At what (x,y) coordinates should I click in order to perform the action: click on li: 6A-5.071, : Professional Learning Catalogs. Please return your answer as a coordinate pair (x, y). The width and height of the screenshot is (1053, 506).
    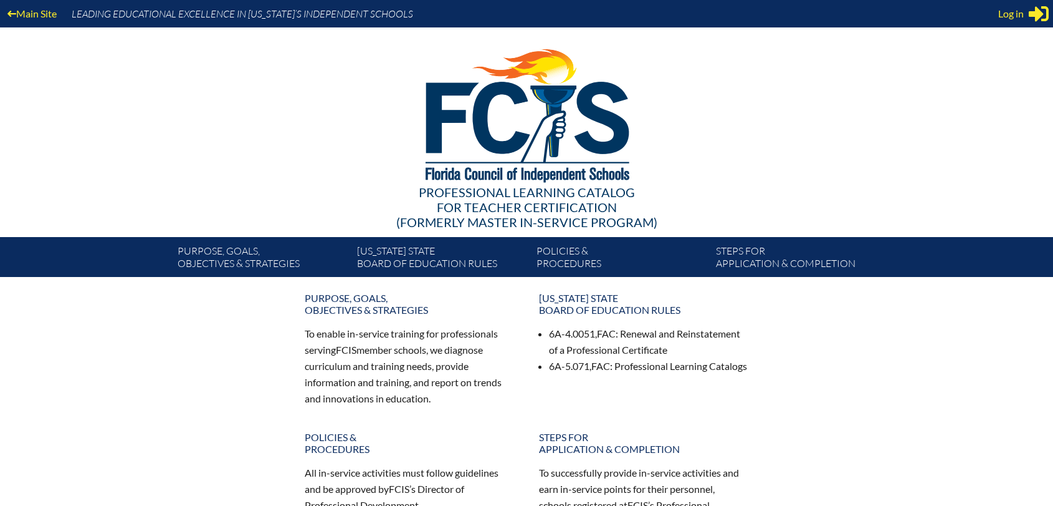
    Looking at the image, I should click on (649, 366).